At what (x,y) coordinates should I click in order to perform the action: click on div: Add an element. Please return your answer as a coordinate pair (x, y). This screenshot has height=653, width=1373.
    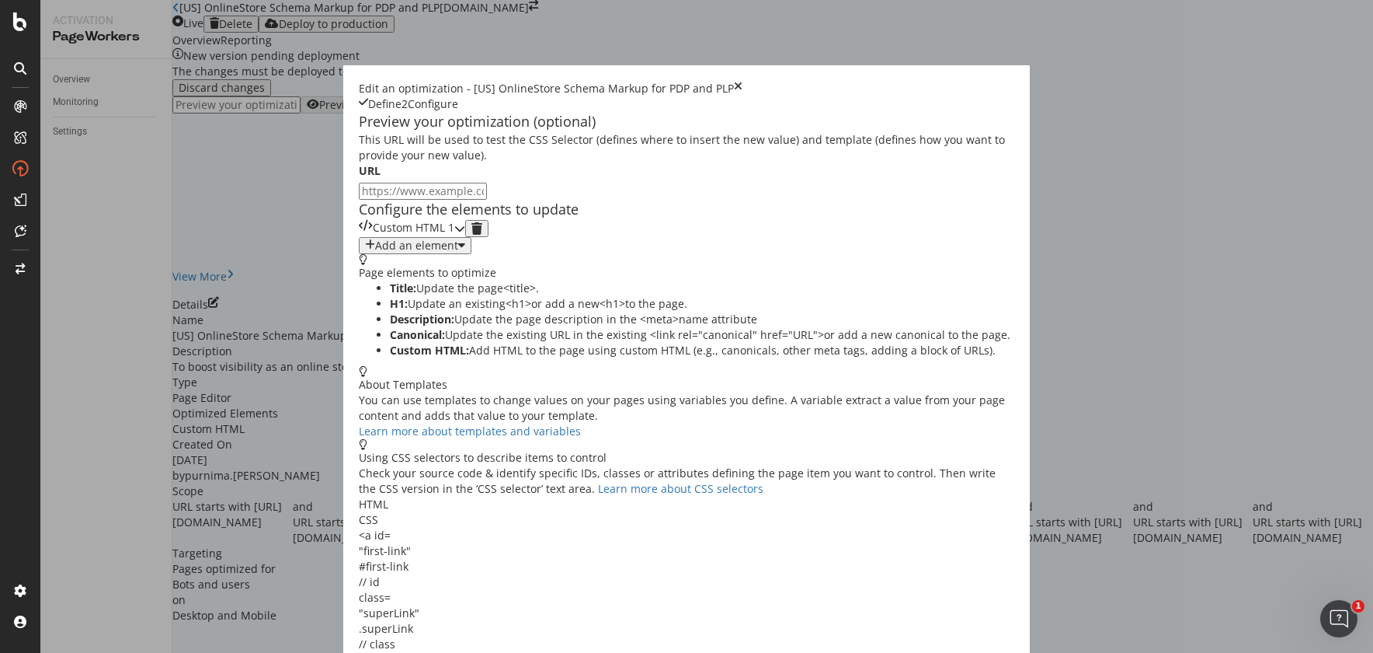
    Looking at the image, I should click on (416, 245).